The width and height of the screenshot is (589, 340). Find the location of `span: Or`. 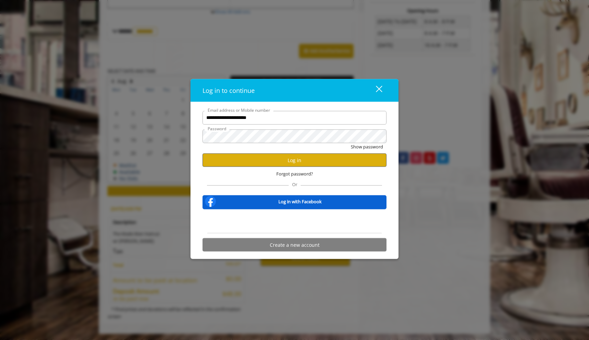

span: Or is located at coordinates (294, 185).